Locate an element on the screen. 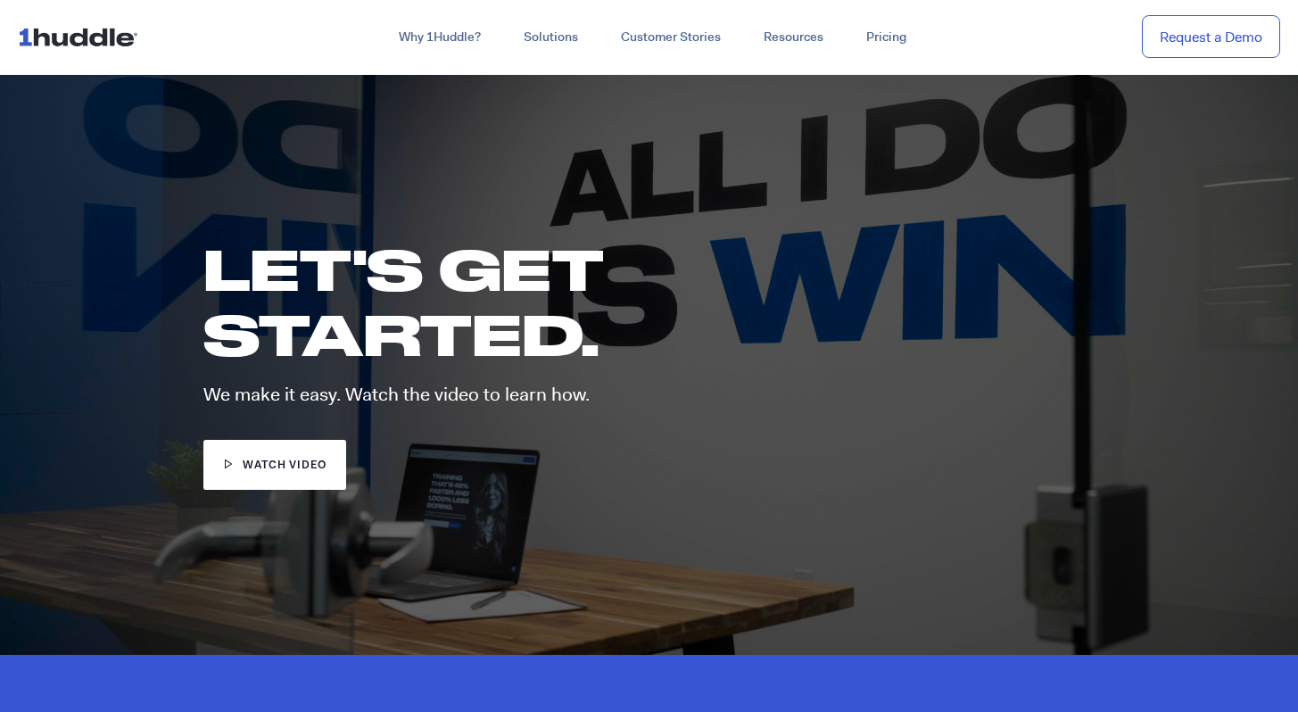 The width and height of the screenshot is (1298, 712). p: We make it easy. Watch the video to learn how. is located at coordinates (510, 394).